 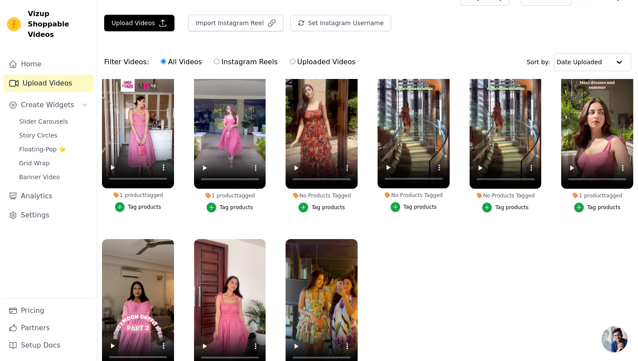 I want to click on label: All Videos, so click(x=181, y=62).